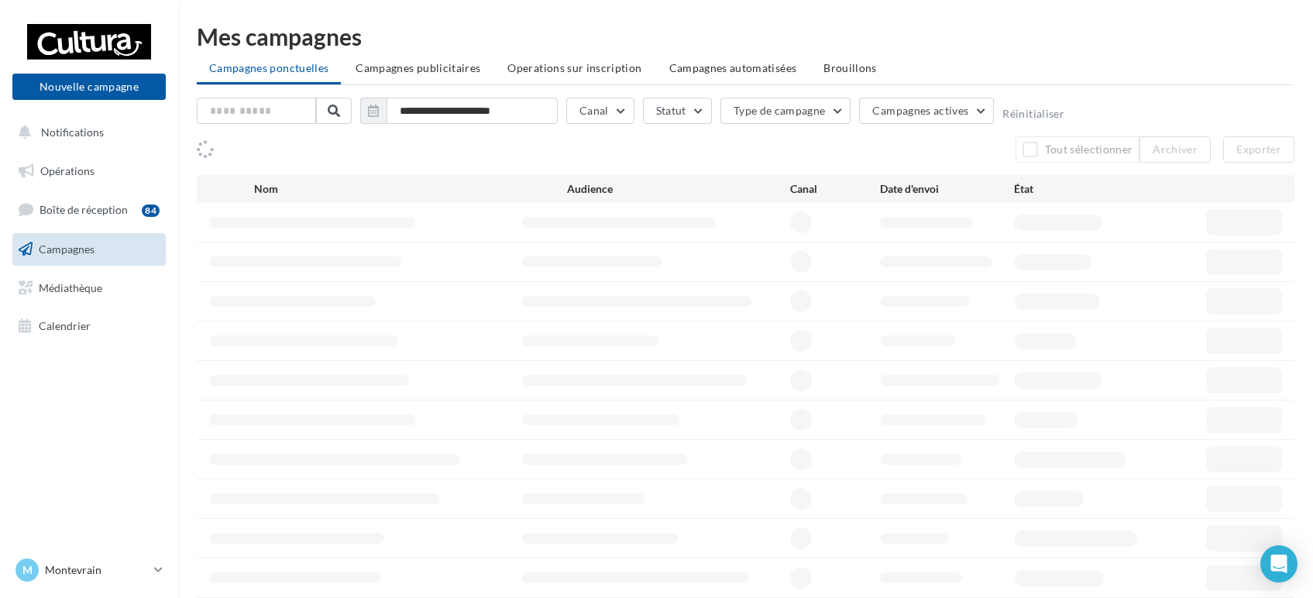 This screenshot has width=1313, height=598. I want to click on button: Canal, so click(600, 111).